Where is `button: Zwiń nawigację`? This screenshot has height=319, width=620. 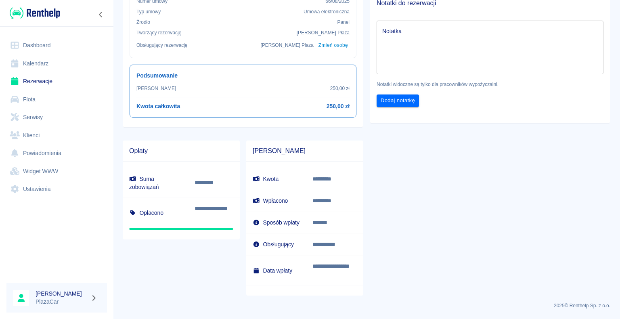
button: Zwiń nawigację is located at coordinates (101, 15).